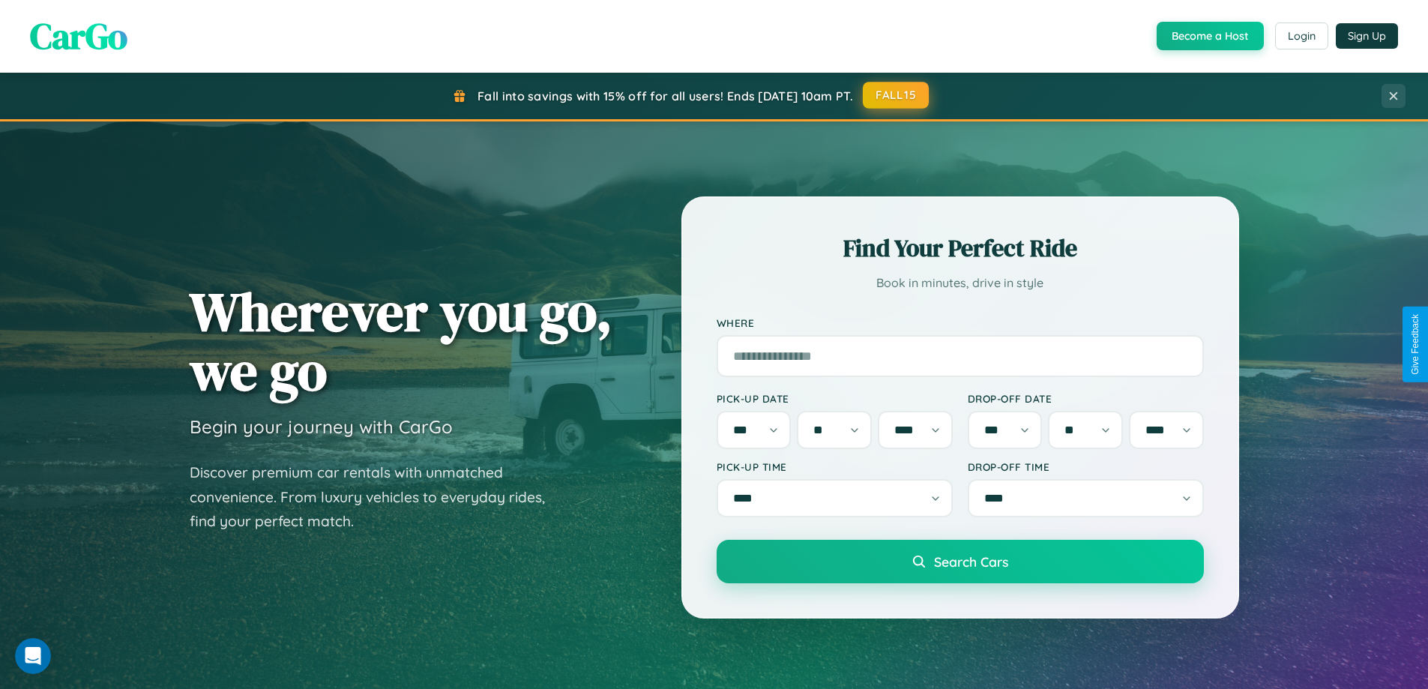 The height and width of the screenshot is (689, 1428). What do you see at coordinates (960, 322) in the screenshot?
I see `label: Where` at bounding box center [960, 322].